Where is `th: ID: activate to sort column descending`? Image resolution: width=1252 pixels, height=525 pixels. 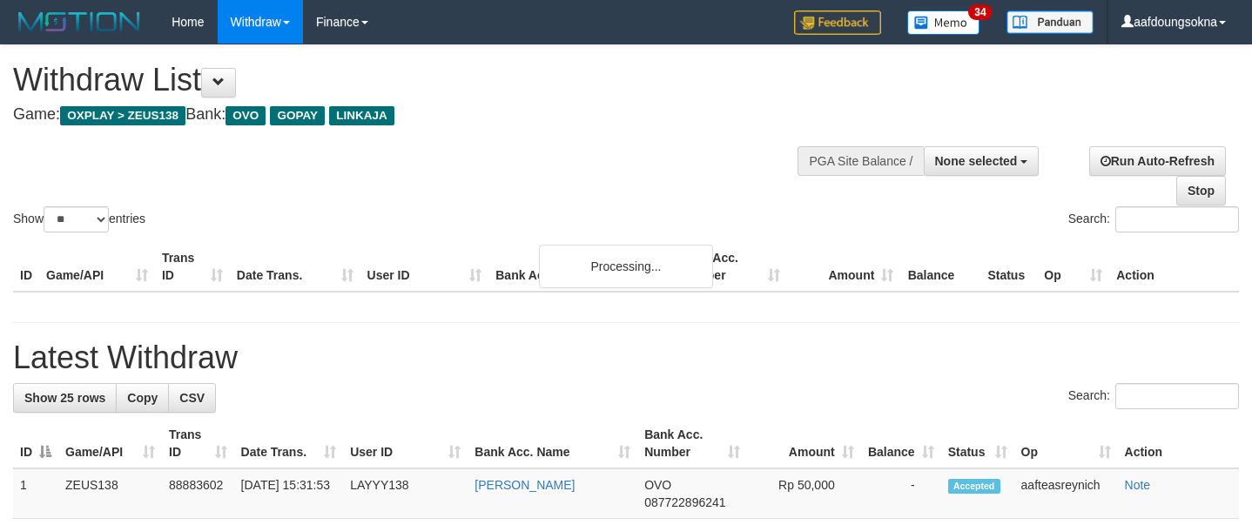
th: ID: activate to sort column descending is located at coordinates (36, 443).